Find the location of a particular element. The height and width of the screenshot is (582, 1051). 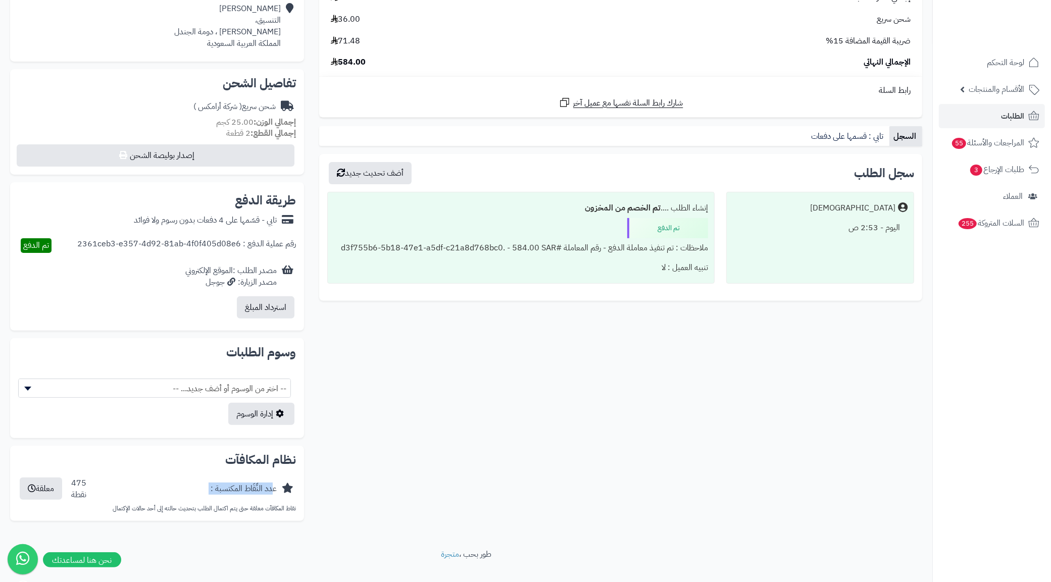

strong: إجمالي القطع: is located at coordinates (273, 133).